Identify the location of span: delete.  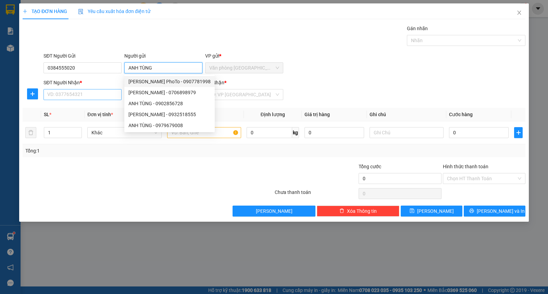
(342, 211).